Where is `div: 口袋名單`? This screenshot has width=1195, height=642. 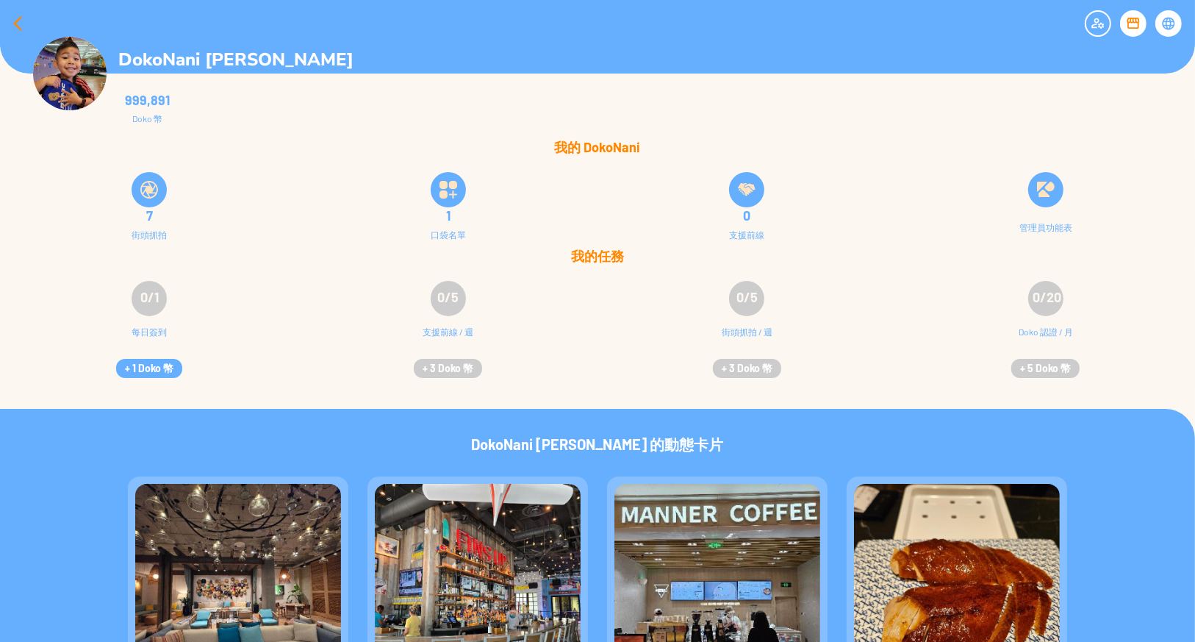 div: 口袋名單 is located at coordinates (448, 234).